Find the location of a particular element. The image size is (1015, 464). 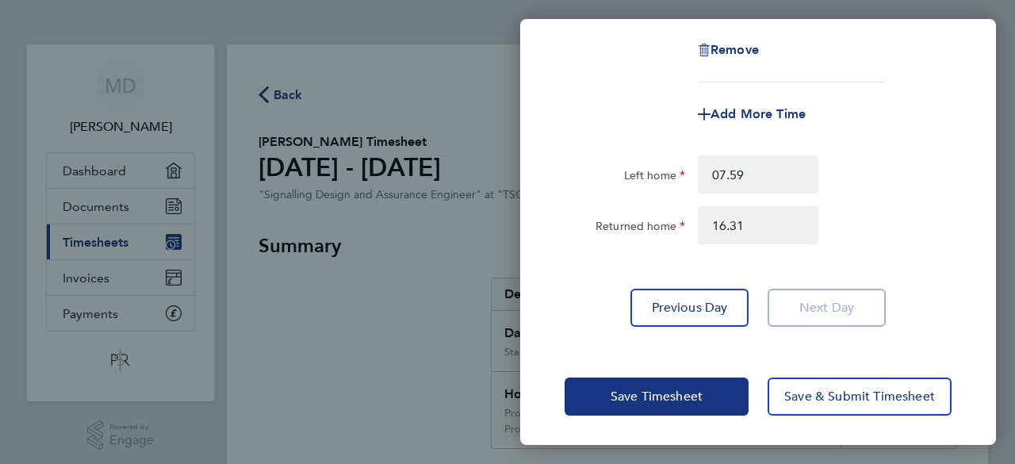

span: Previous Day is located at coordinates (690, 308).